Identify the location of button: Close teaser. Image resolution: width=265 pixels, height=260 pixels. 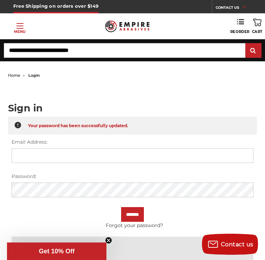
(109, 241).